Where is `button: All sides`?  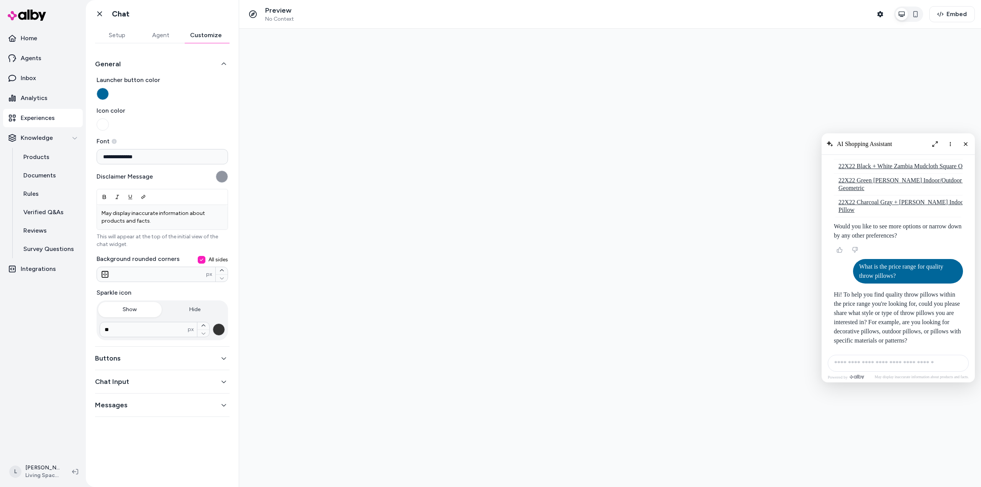
button: All sides is located at coordinates (202, 260).